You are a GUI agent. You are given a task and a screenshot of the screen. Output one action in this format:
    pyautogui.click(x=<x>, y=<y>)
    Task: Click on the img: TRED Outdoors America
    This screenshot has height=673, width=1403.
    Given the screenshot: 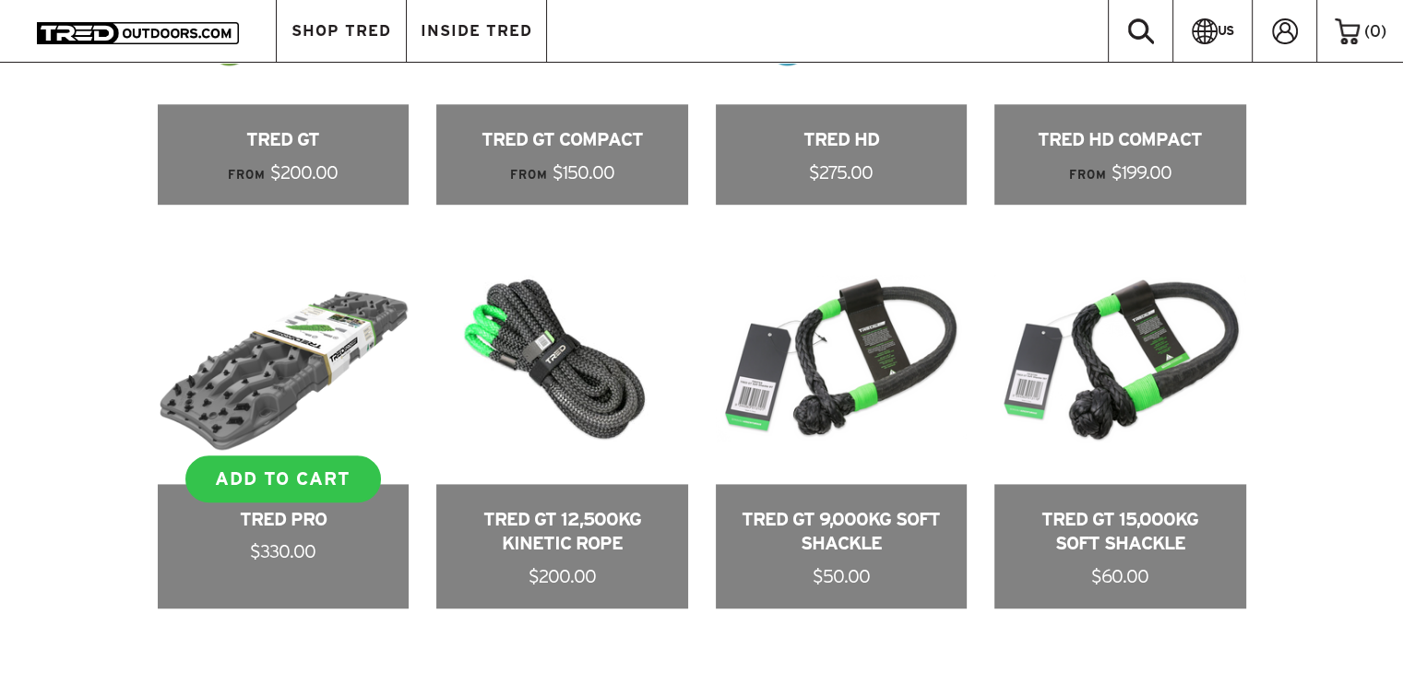 What is the action you would take?
    pyautogui.click(x=137, y=33)
    